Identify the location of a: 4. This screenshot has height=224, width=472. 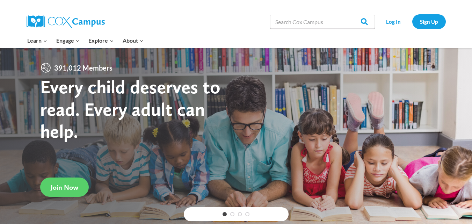
(247, 214).